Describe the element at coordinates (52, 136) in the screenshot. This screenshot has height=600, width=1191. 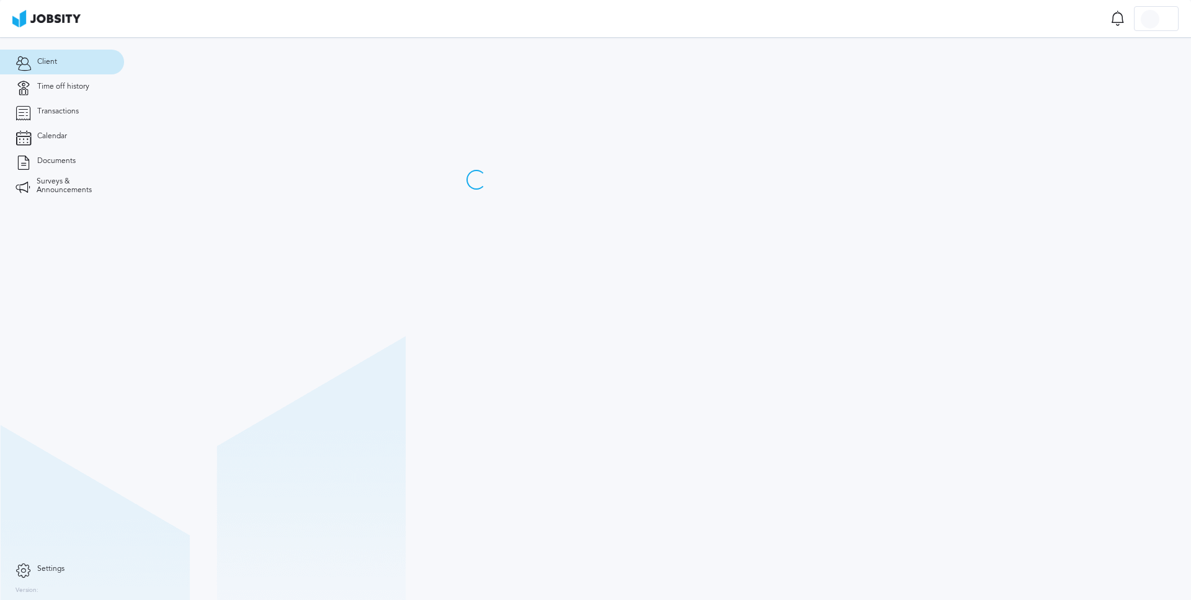
I see `span: Calendar` at that location.